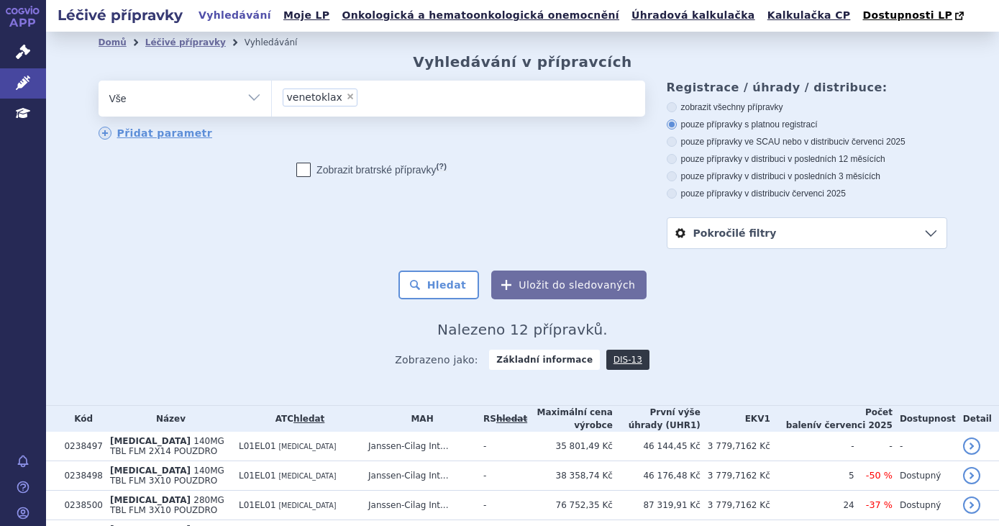  Describe the element at coordinates (280, 42) in the screenshot. I see `li: Vyhledávání` at that location.